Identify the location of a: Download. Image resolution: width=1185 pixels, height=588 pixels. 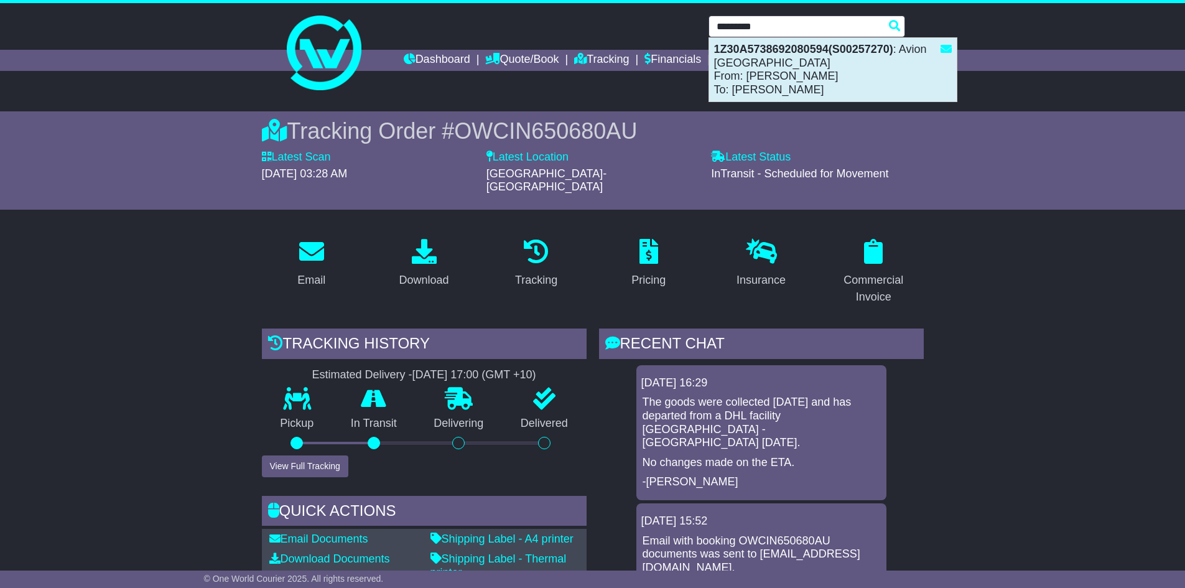
(424, 264).